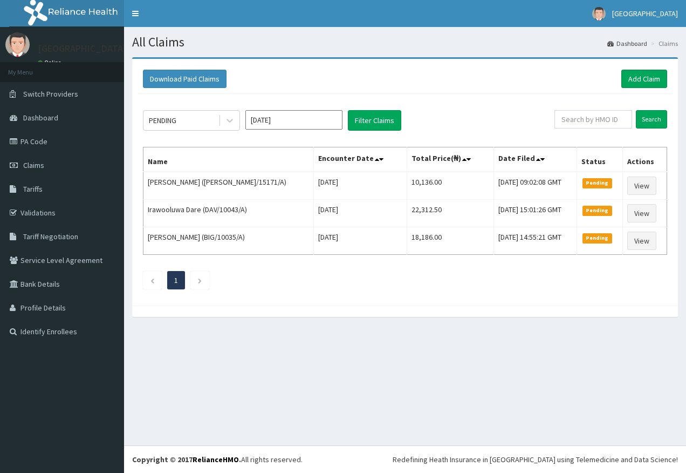 The width and height of the screenshot is (686, 473). What do you see at coordinates (663, 43) in the screenshot?
I see `li: Claims` at bounding box center [663, 43].